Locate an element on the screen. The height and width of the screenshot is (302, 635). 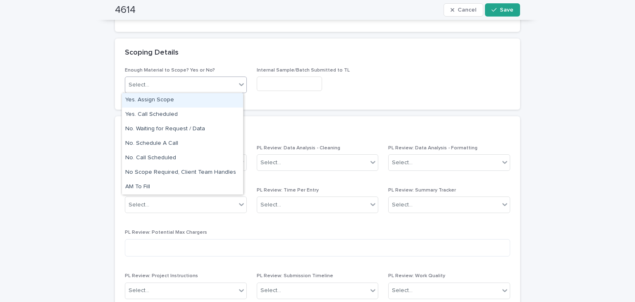
span: PL Review: Data Analysis - Cleaning is located at coordinates (298, 148).